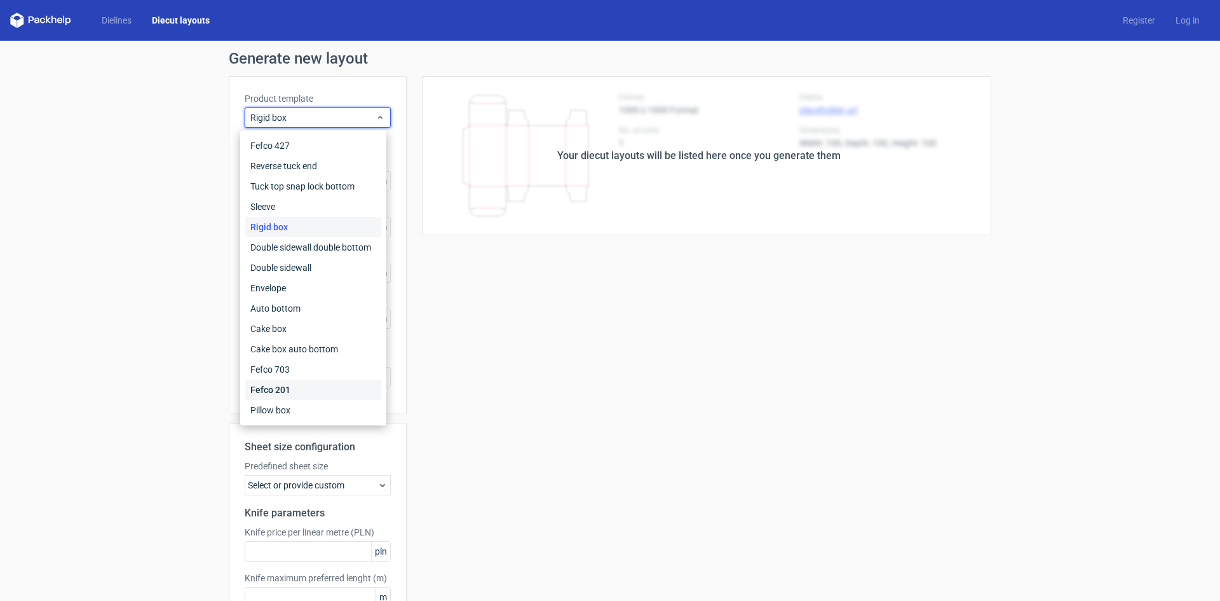  What do you see at coordinates (381, 551) in the screenshot?
I see `span: pln` at bounding box center [381, 551].